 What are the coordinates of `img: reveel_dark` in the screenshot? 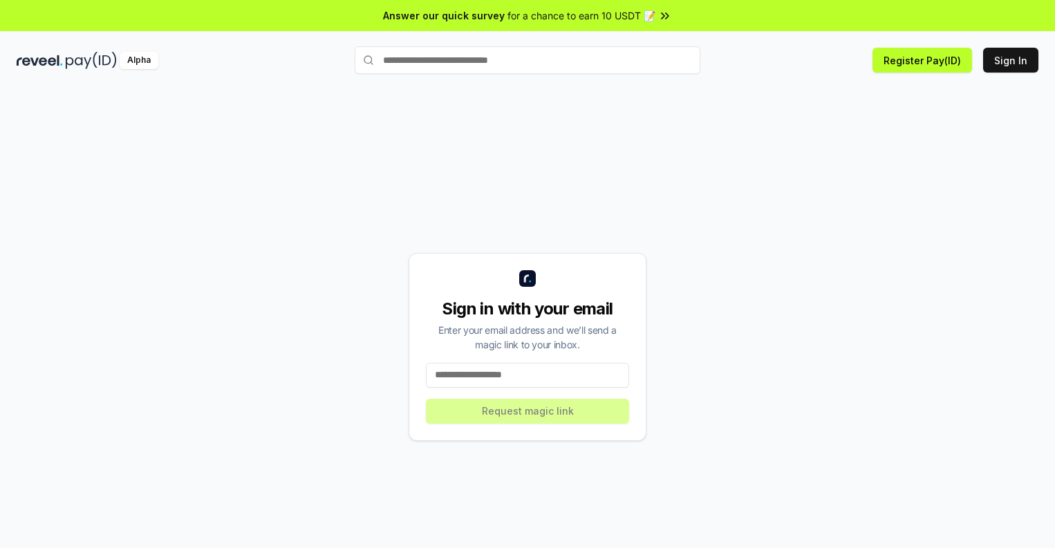 It's located at (39, 60).